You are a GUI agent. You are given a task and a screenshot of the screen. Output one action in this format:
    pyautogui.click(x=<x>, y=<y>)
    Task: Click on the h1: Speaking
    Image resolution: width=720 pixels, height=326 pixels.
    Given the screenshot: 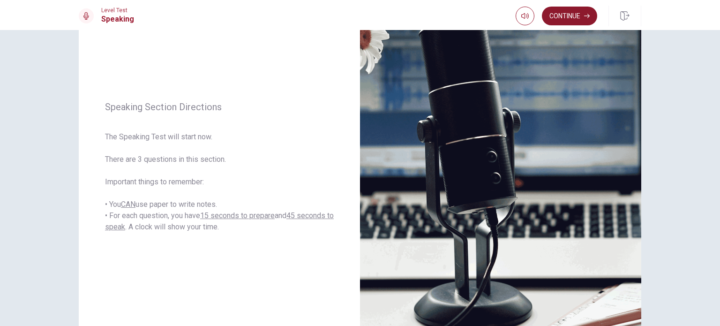 What is the action you would take?
    pyautogui.click(x=118, y=19)
    